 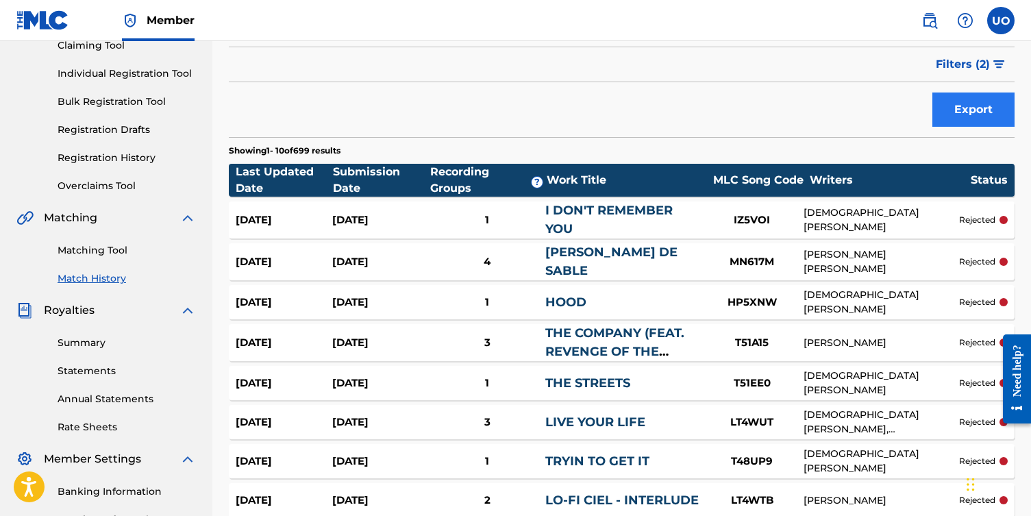 I want to click on div: Status, so click(x=989, y=180).